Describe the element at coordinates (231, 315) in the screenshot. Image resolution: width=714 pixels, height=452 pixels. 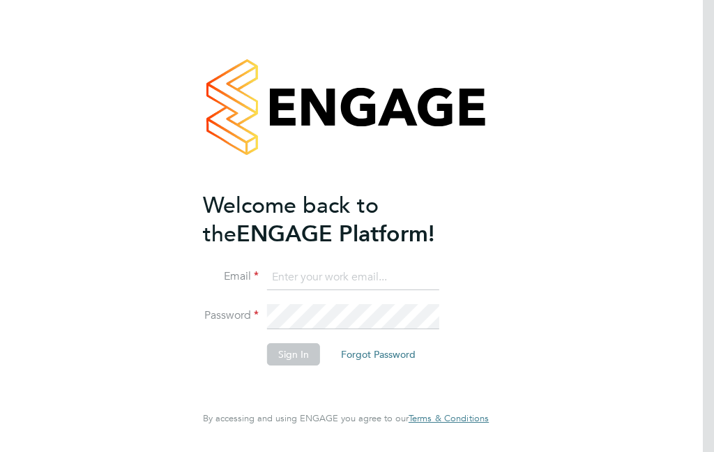
I see `label: Password` at that location.